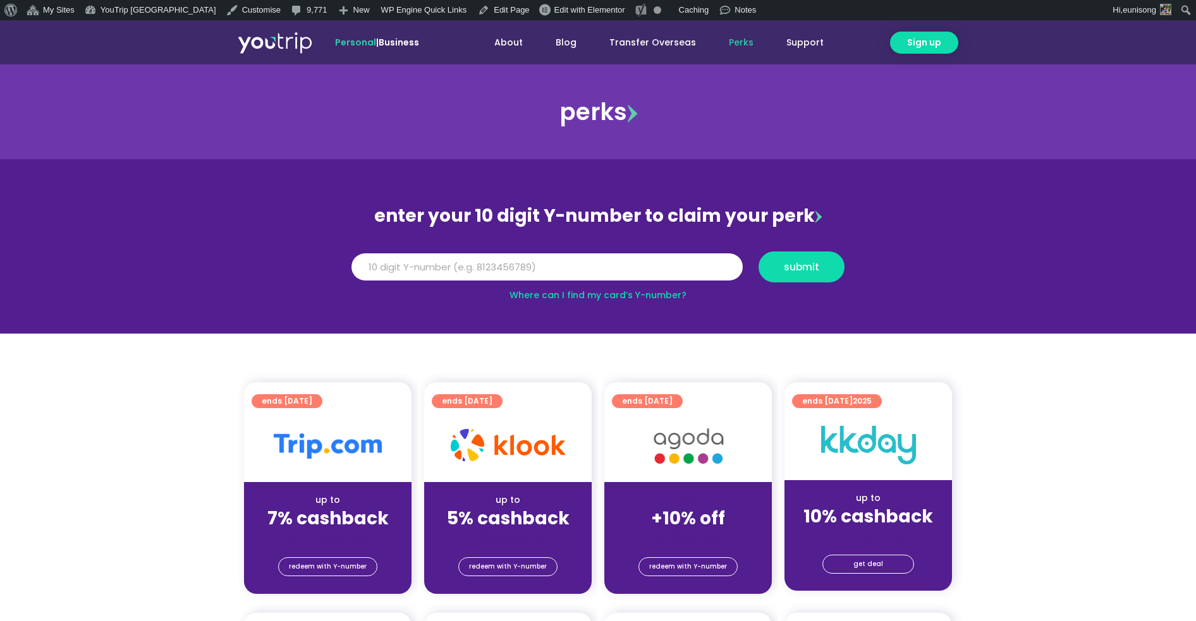 This screenshot has width=1196, height=621. What do you see at coordinates (647, 42) in the screenshot?
I see `nav: Menu` at bounding box center [647, 42].